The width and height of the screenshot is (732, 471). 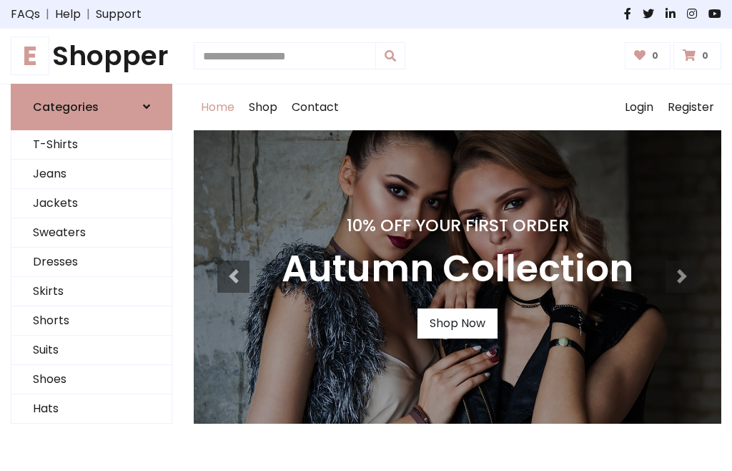 I want to click on a: Home, so click(x=217, y=107).